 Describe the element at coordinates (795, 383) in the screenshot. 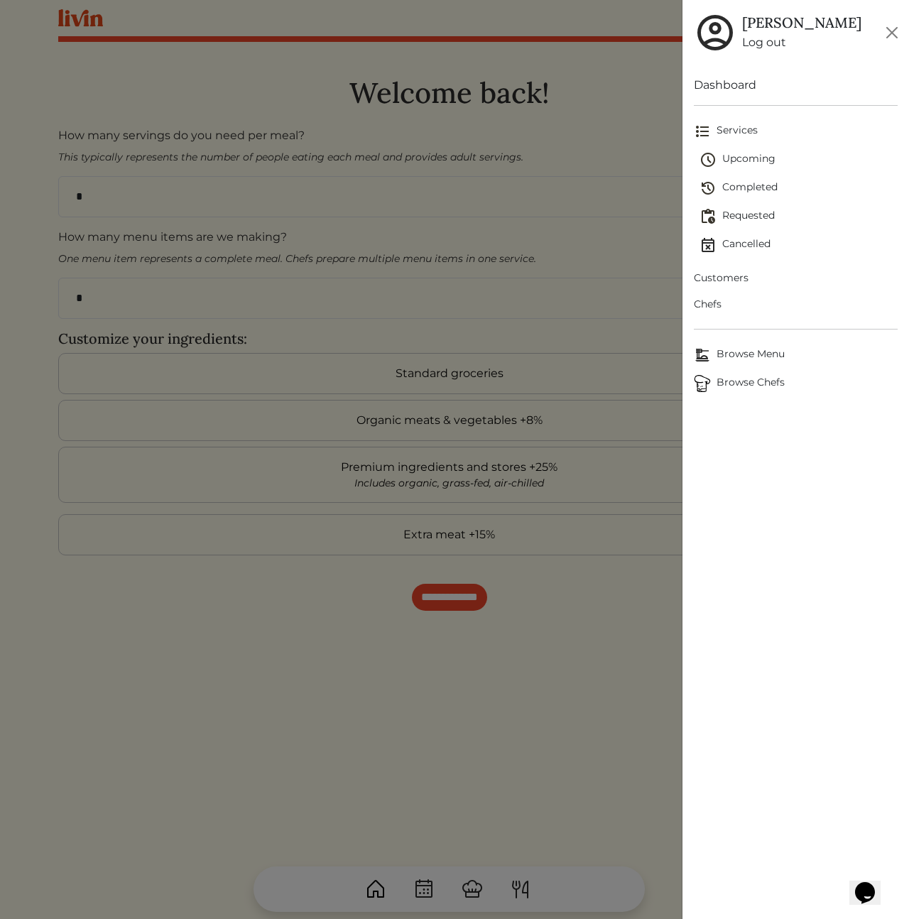

I see `span: Browse Chefs` at that location.